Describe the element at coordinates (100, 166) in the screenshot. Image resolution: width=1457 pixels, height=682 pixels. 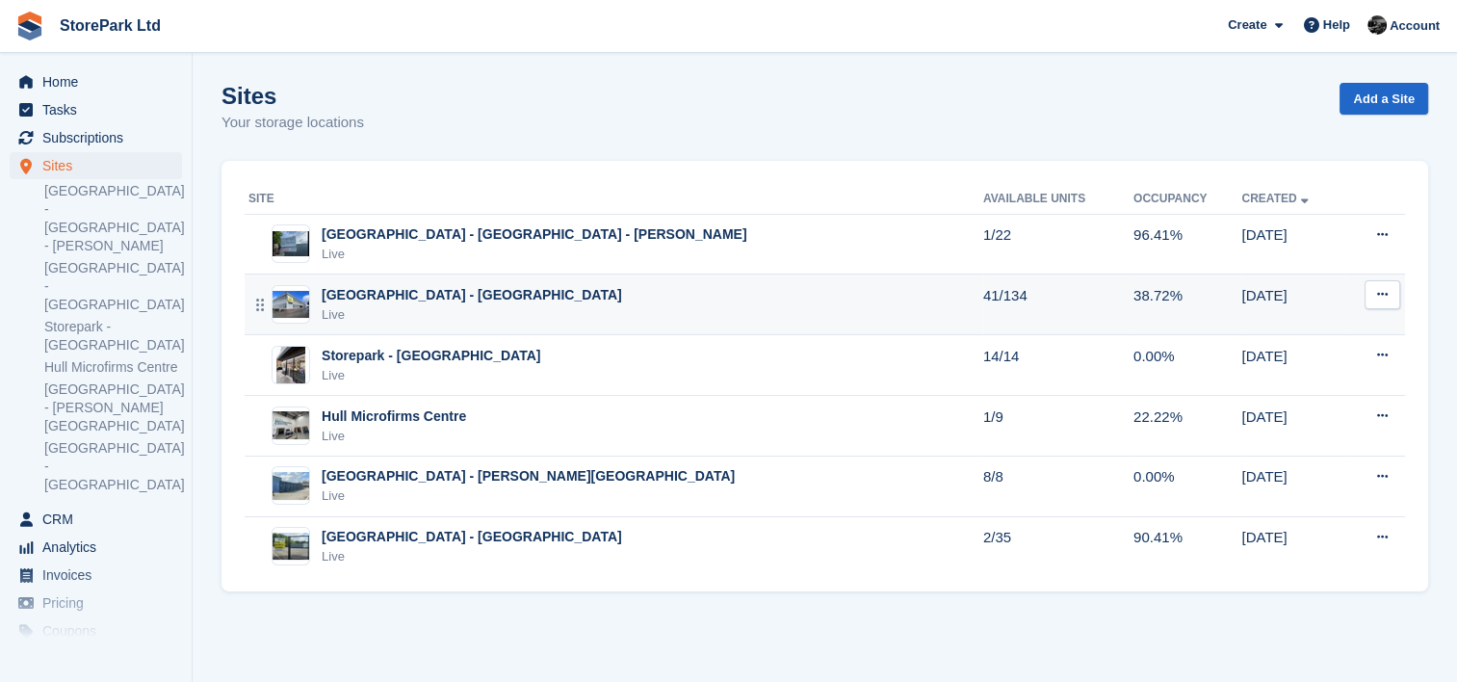
I see `span: Sites` at that location.